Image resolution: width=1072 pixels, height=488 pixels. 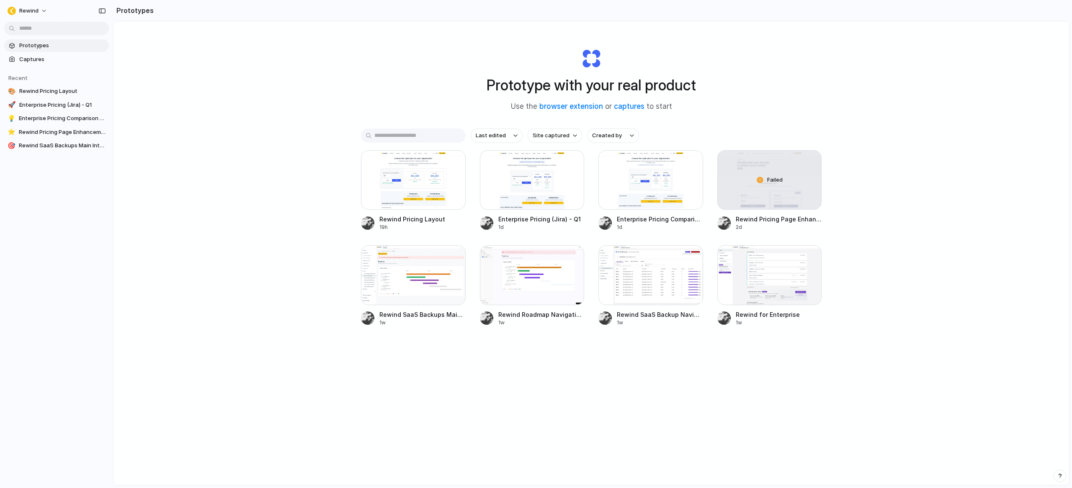 I want to click on a: Rewind SaaS Backup Navigation ButtonRewind SaaS Backup Navigation Button1w, so click(x=651, y=286).